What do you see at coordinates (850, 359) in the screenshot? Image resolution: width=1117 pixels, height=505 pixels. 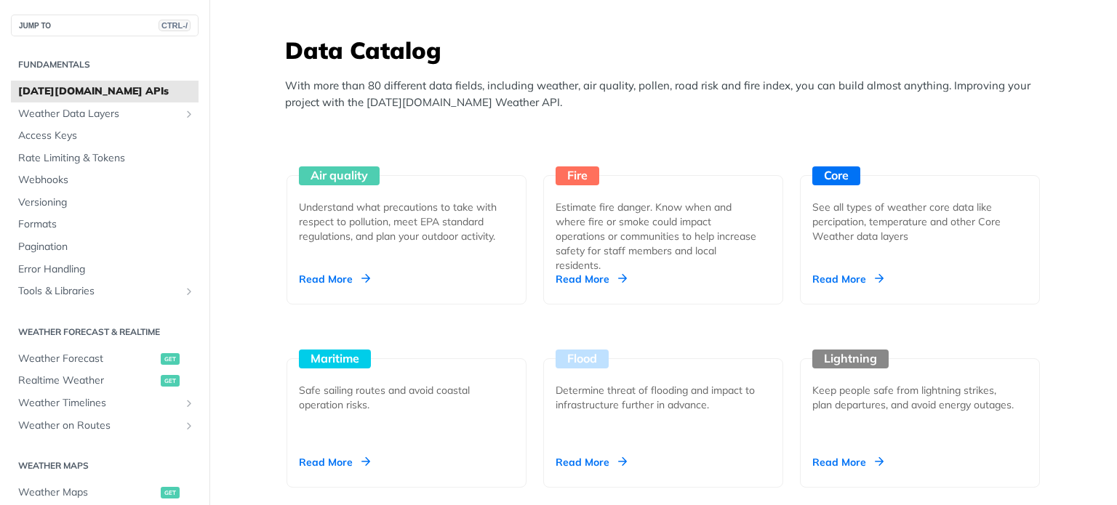 I see `div: Lightning` at bounding box center [850, 359].